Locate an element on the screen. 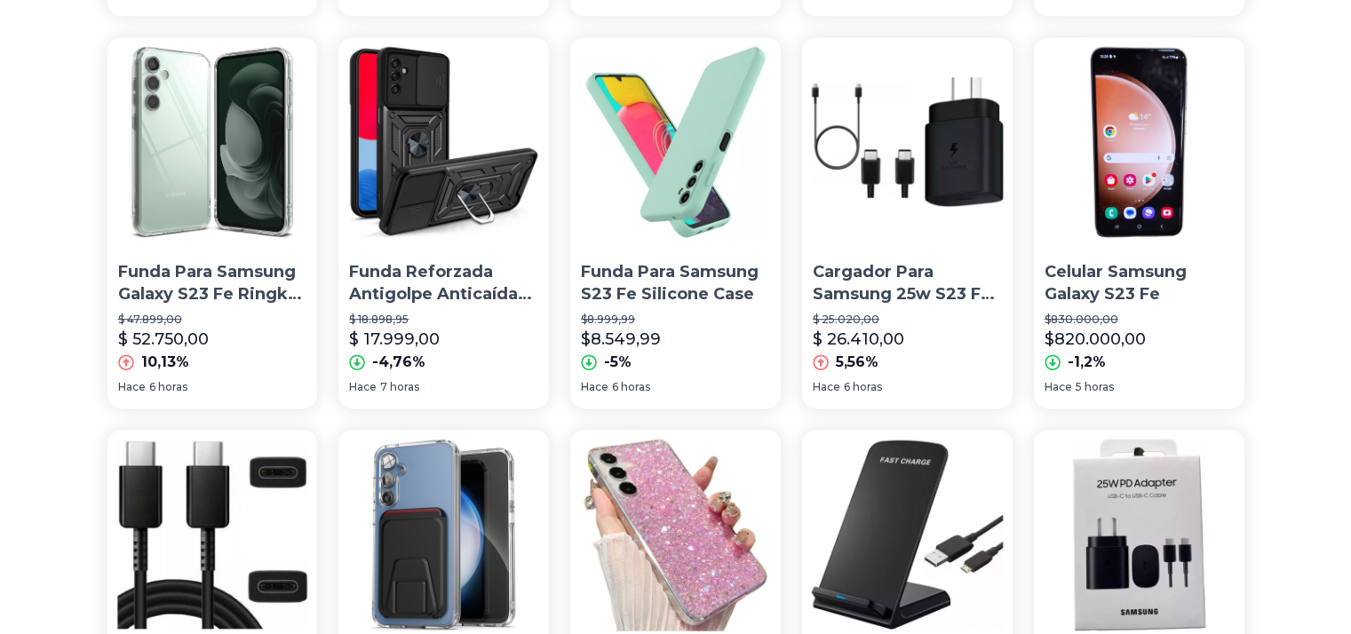  font: $820.000,00 is located at coordinates (1096, 339).